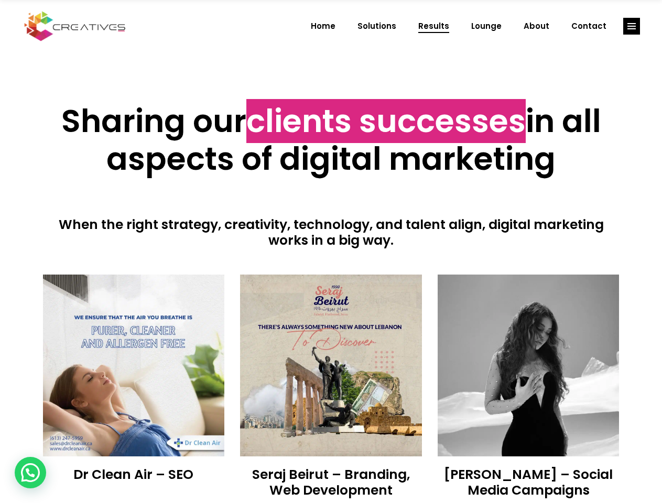 The height and width of the screenshot is (503, 662). What do you see at coordinates (536, 26) in the screenshot?
I see `span: About` at bounding box center [536, 26].